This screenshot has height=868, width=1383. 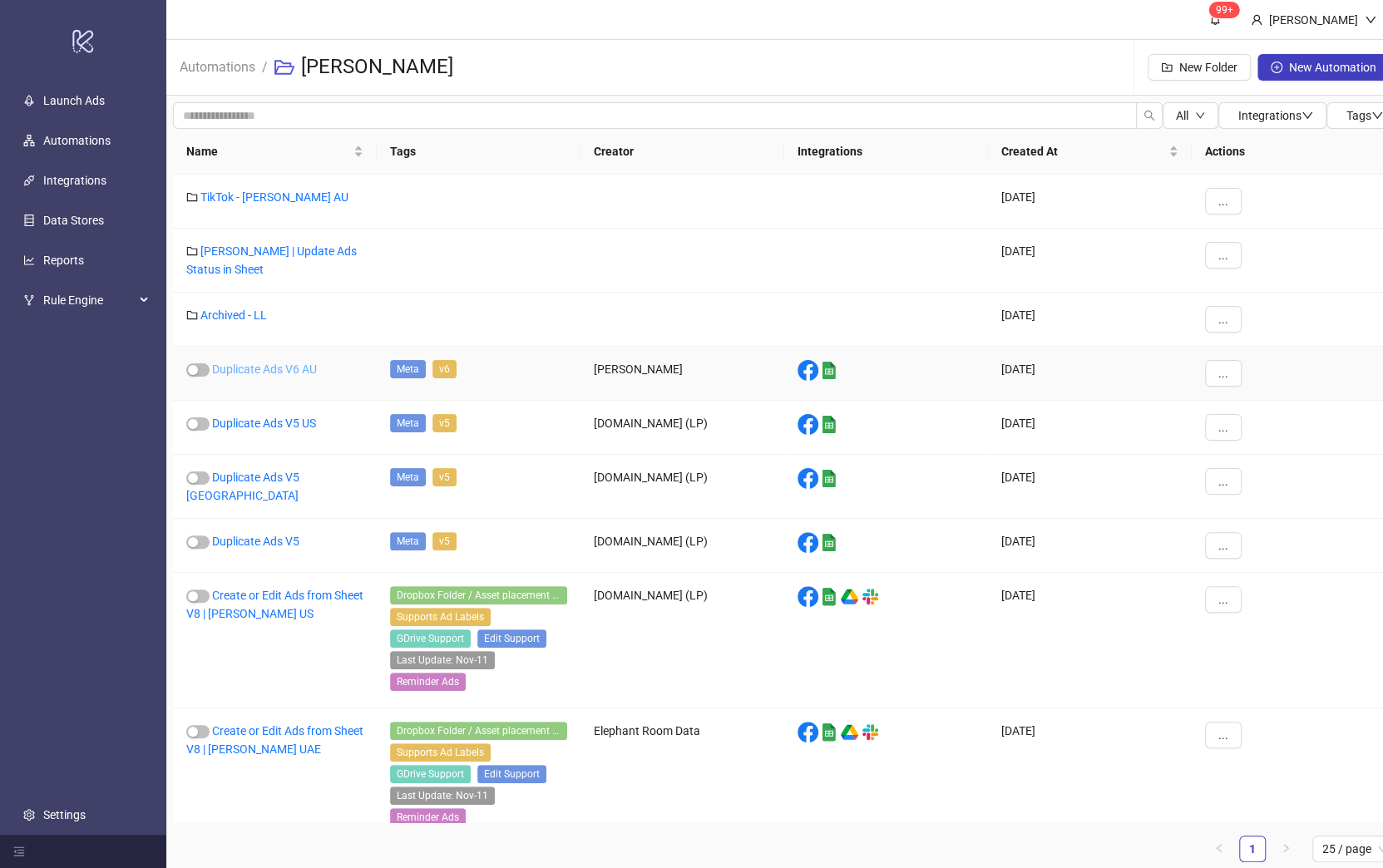 I want to click on span: fork, so click(x=29, y=300).